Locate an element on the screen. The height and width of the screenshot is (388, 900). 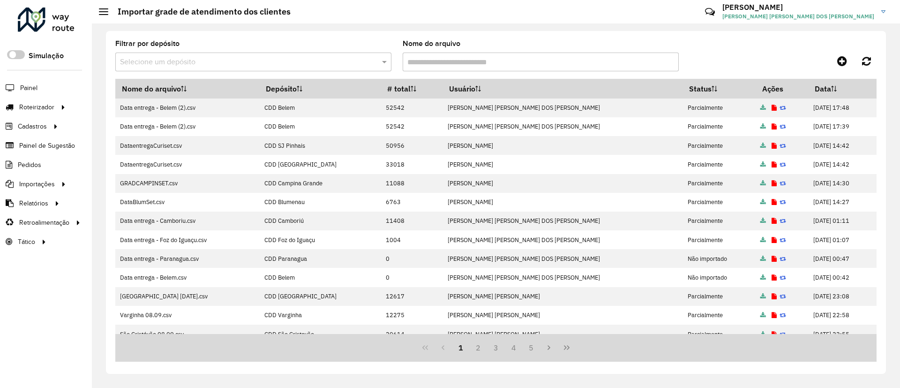
td: 20614 is located at coordinates (412, 334).